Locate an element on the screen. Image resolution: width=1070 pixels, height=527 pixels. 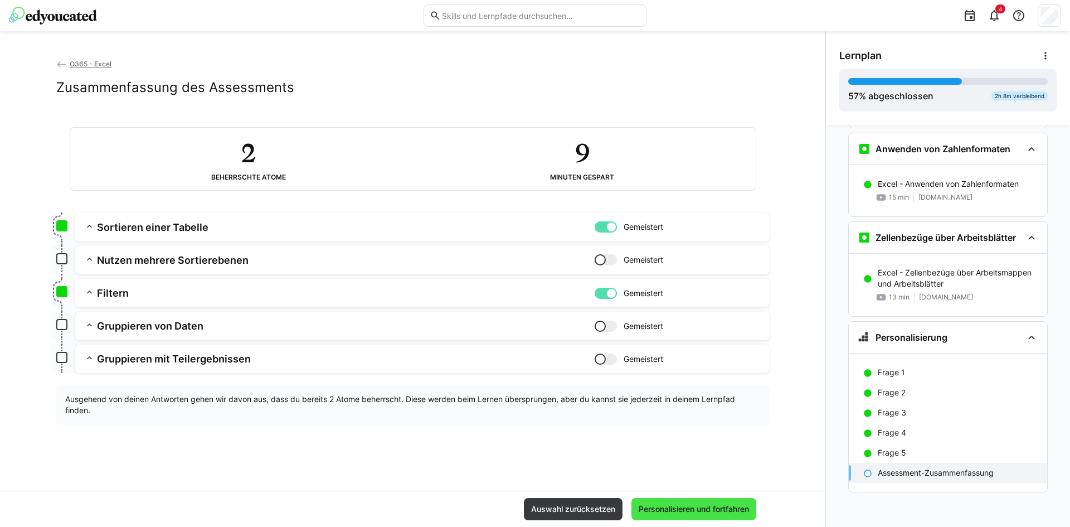
p: Assessment-Zusammenfassung is located at coordinates (936, 473).